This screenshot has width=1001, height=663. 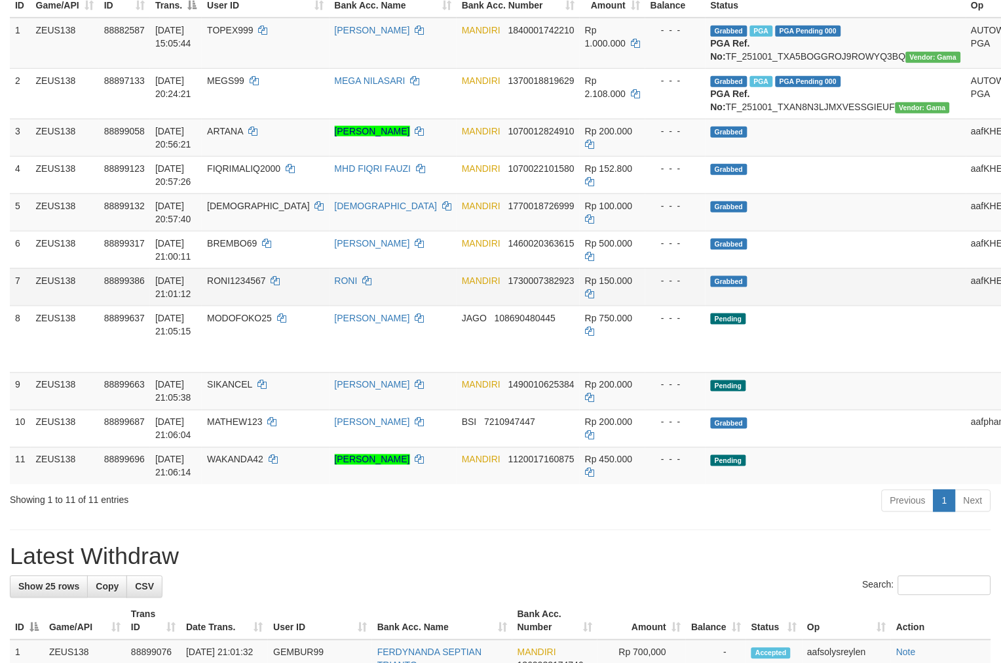 What do you see at coordinates (20, 93) in the screenshot?
I see `td: 2` at bounding box center [20, 93].